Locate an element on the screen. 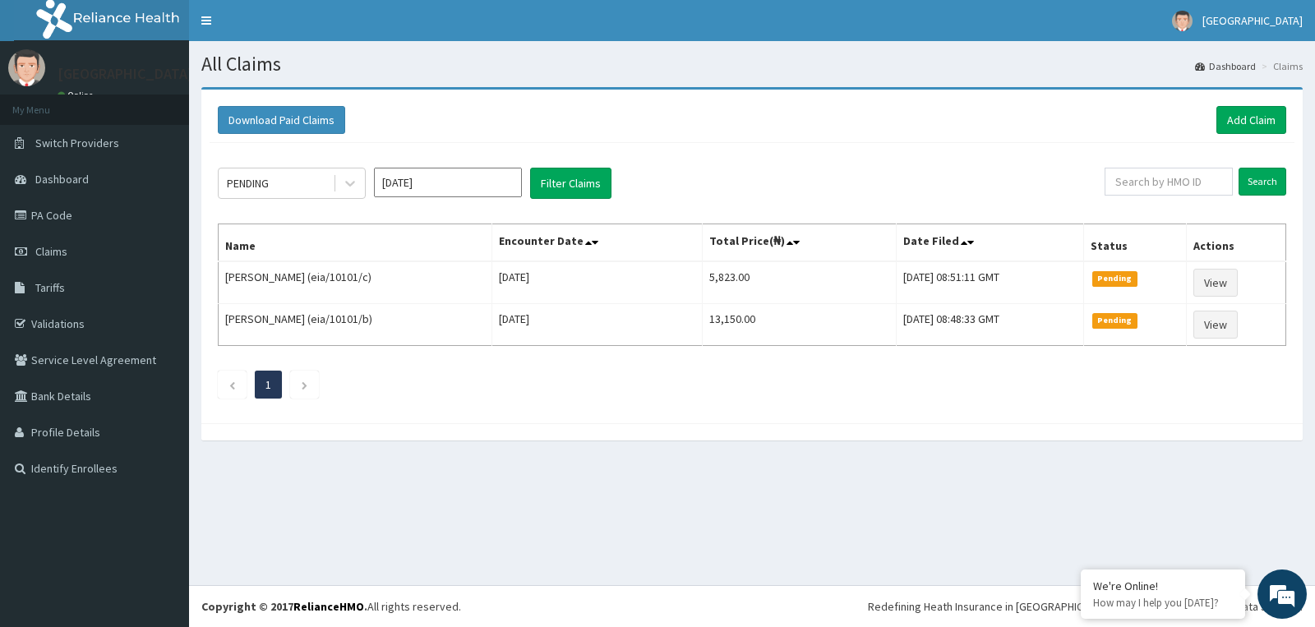  a: Previous page is located at coordinates (232, 385).